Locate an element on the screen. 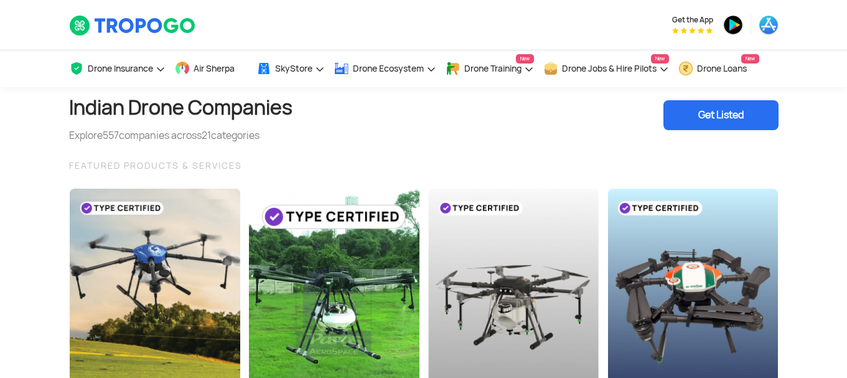 The width and height of the screenshot is (847, 378). div: Get Listed is located at coordinates (721, 115).